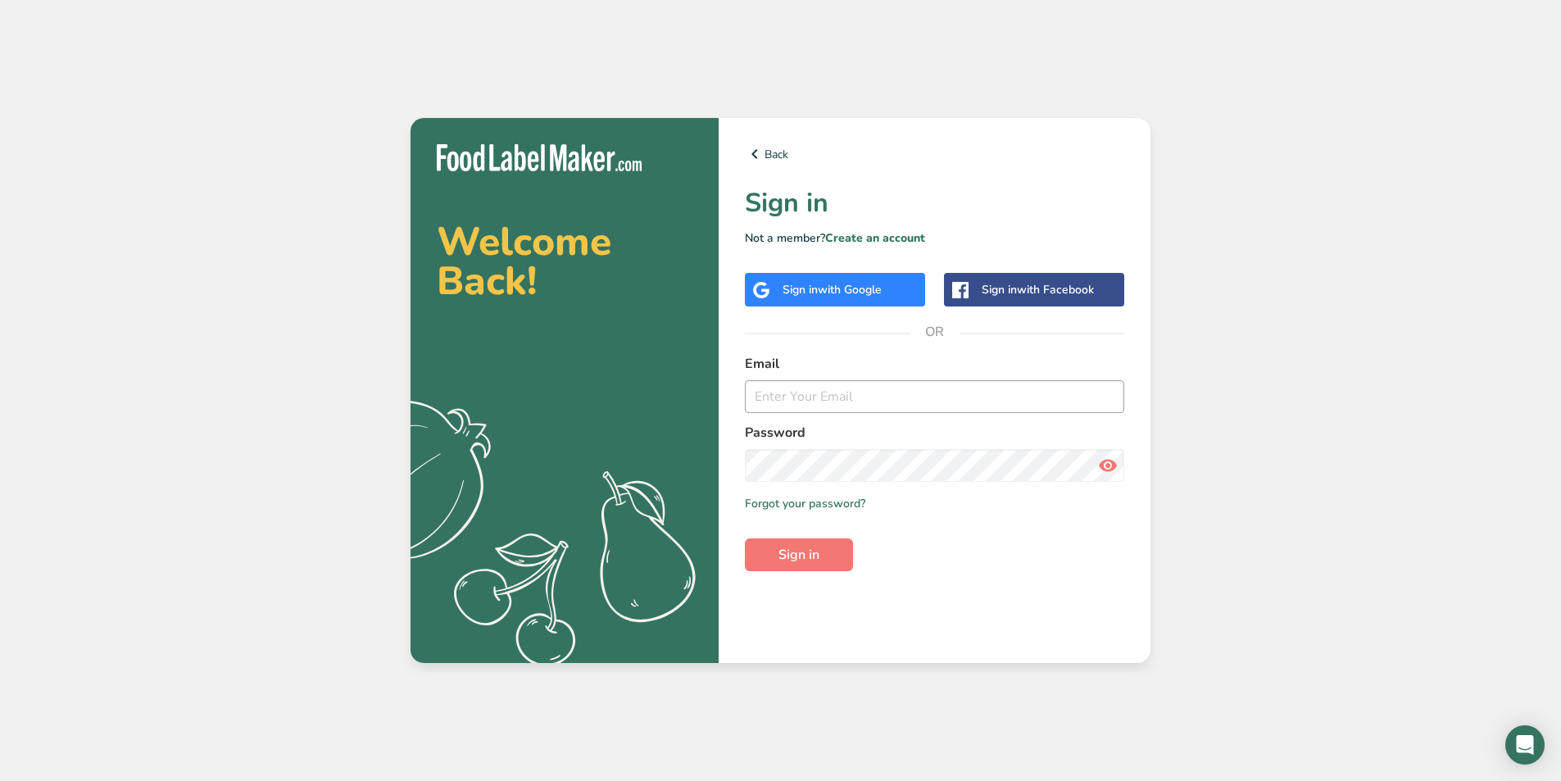 This screenshot has height=781, width=1561. I want to click on input: Enter Your Email, so click(934, 397).